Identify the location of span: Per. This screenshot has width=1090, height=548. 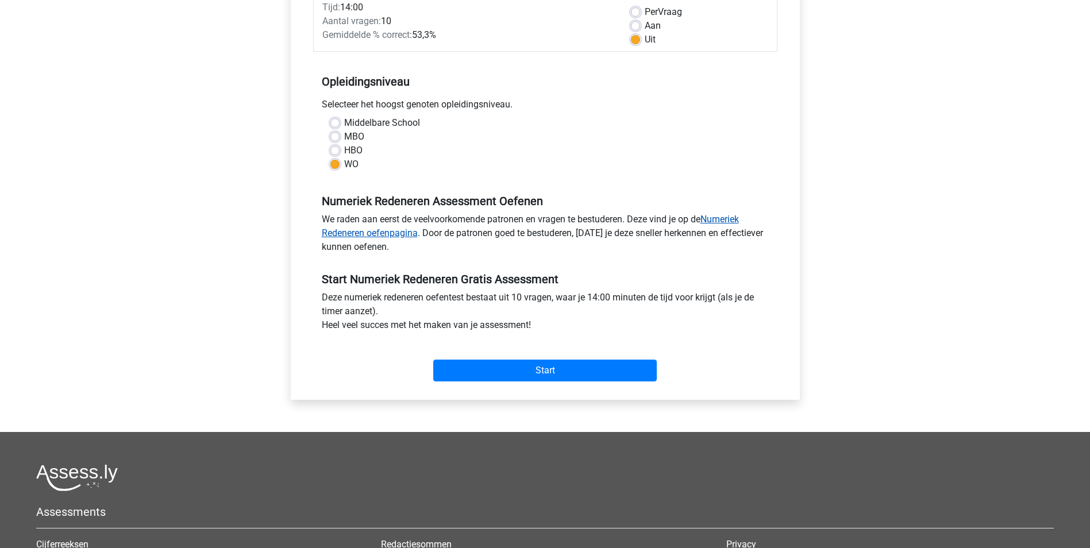
(651, 11).